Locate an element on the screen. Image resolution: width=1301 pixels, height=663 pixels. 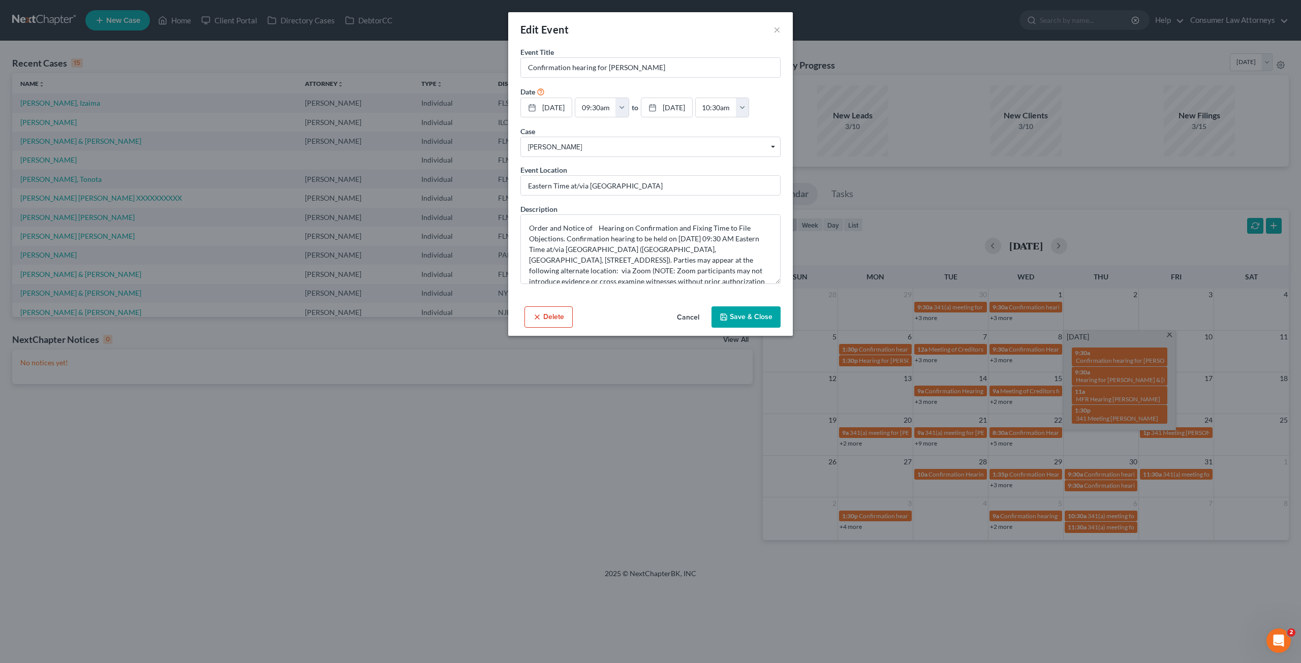
label: Case is located at coordinates (528, 131).